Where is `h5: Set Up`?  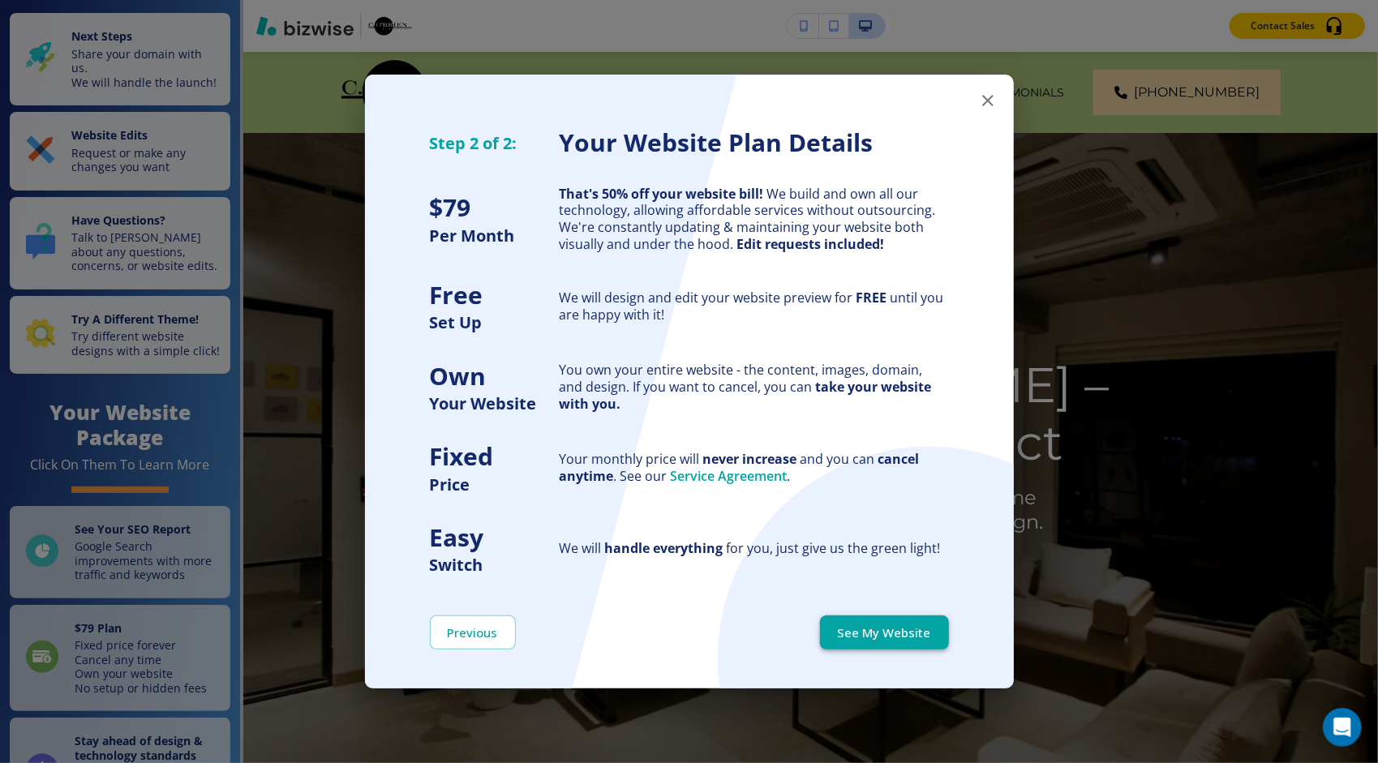 h5: Set Up is located at coordinates (495, 322).